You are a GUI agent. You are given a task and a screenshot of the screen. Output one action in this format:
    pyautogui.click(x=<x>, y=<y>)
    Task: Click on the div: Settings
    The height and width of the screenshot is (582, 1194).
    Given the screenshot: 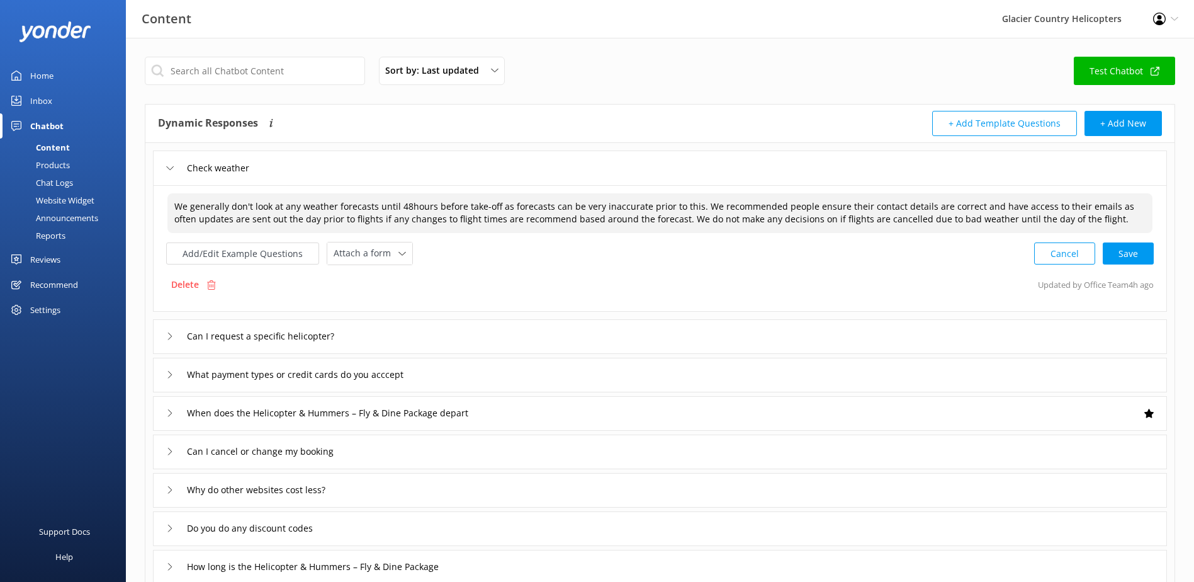 What is the action you would take?
    pyautogui.click(x=45, y=310)
    